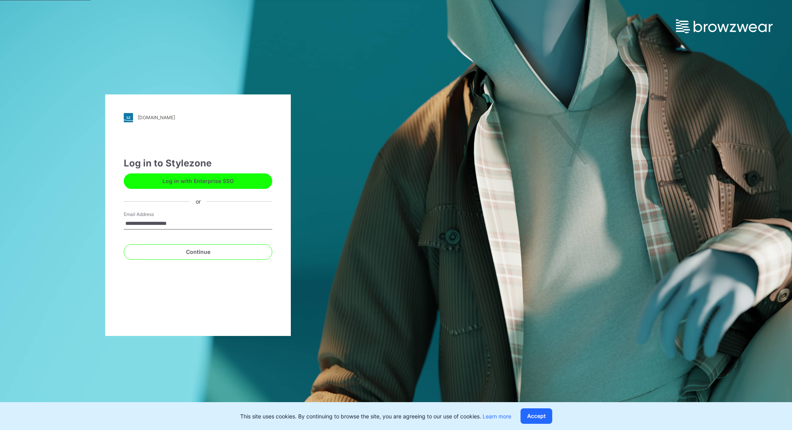  Describe the element at coordinates (198, 181) in the screenshot. I see `button: Log in with Enterprise SSO` at that location.